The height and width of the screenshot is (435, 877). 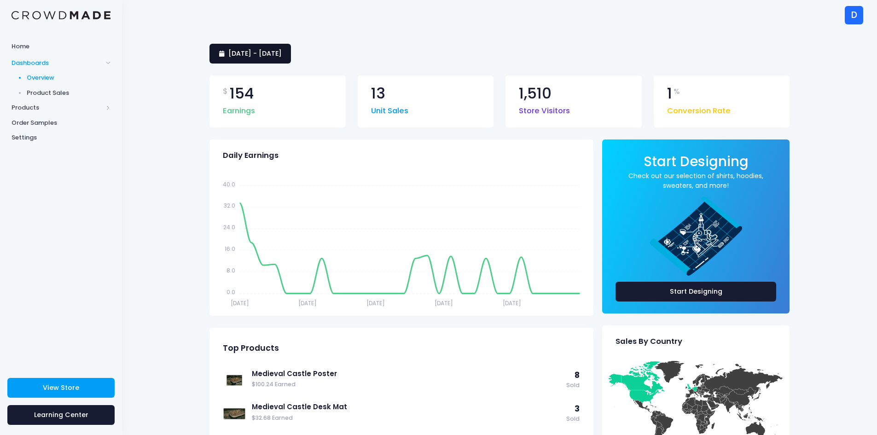 I want to click on tspan: 0.0, so click(x=231, y=292).